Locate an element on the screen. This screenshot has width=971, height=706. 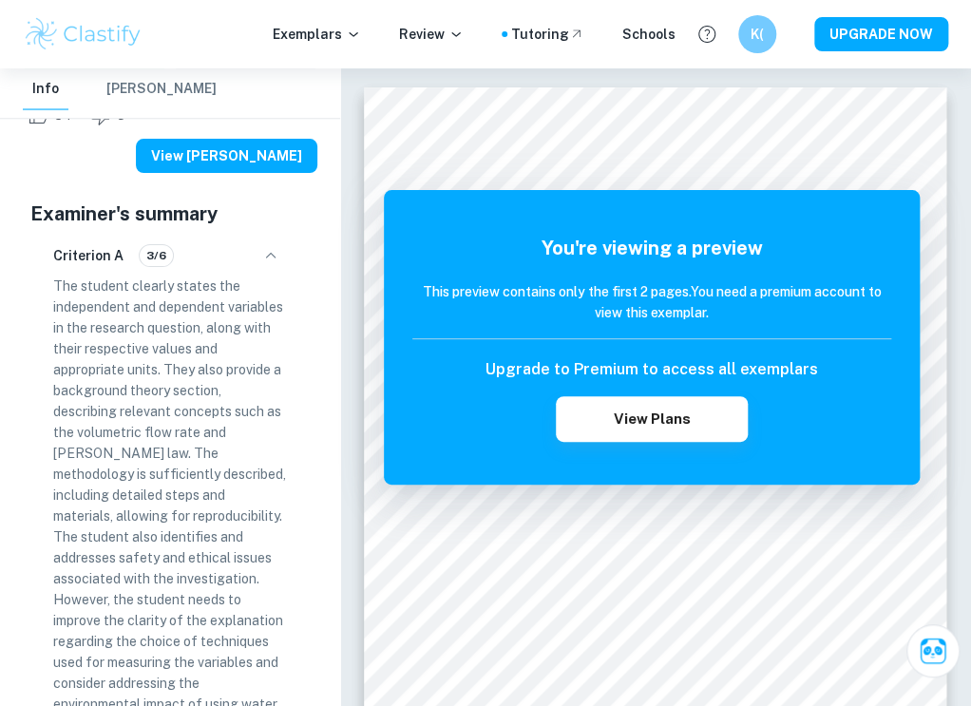
img: Clastify logo is located at coordinates (83, 34).